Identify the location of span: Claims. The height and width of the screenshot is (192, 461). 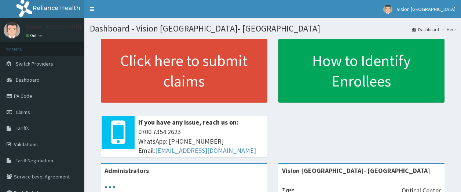
(23, 112).